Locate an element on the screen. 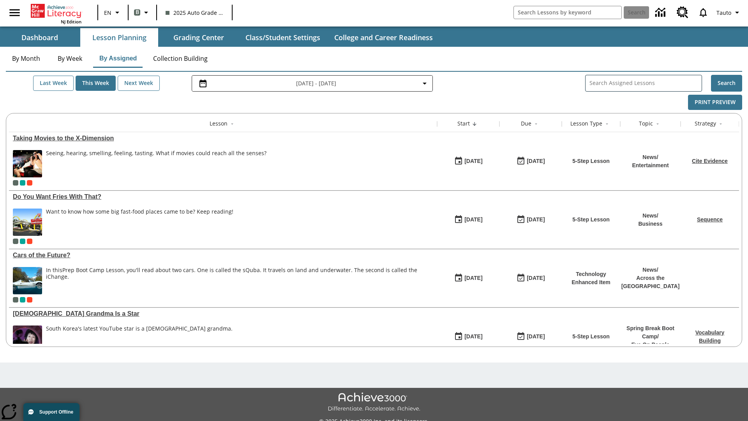 The width and height of the screenshot is (748, 421). button: 07/20/26: Last day the lesson can be accessed is located at coordinates (531, 220).